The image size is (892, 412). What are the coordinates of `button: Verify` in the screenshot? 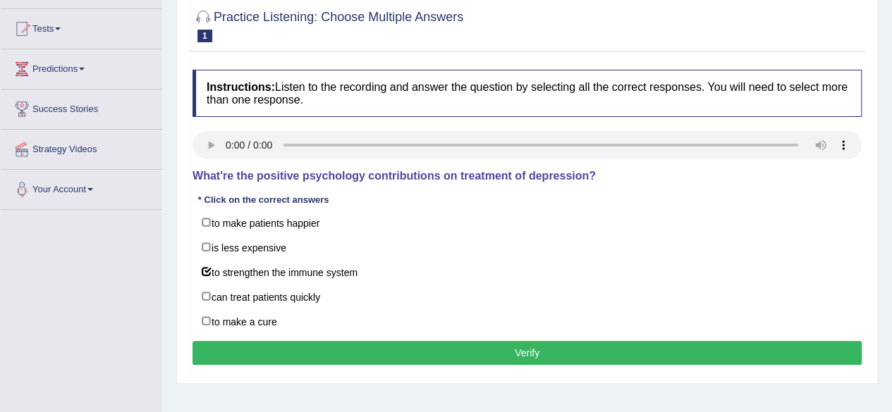 It's located at (527, 353).